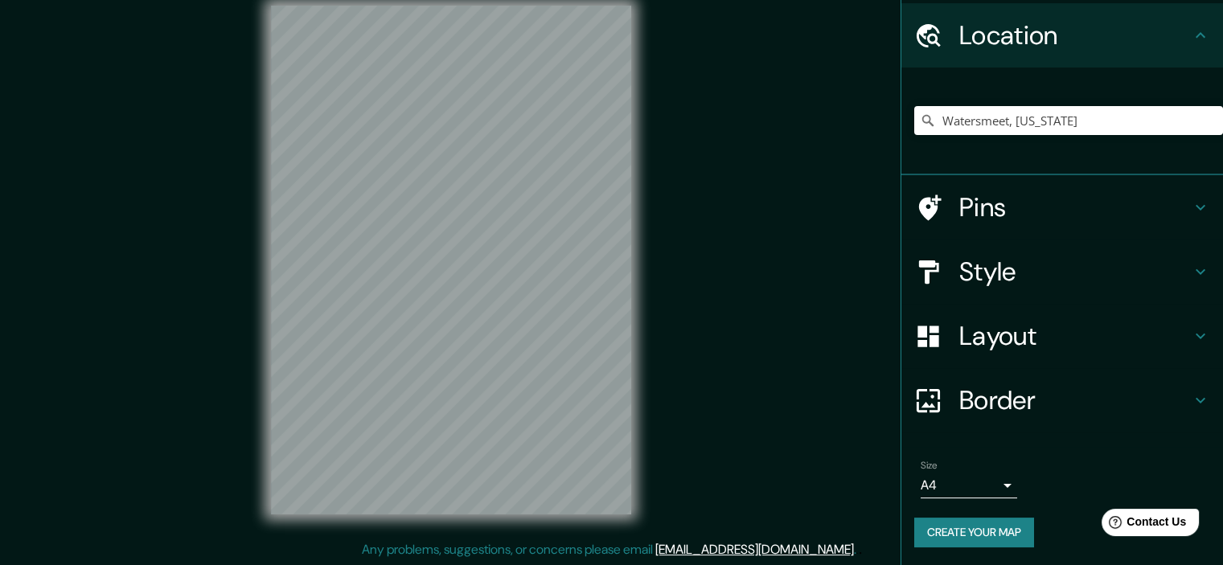 Image resolution: width=1223 pixels, height=565 pixels. I want to click on div: A4, so click(969, 486).